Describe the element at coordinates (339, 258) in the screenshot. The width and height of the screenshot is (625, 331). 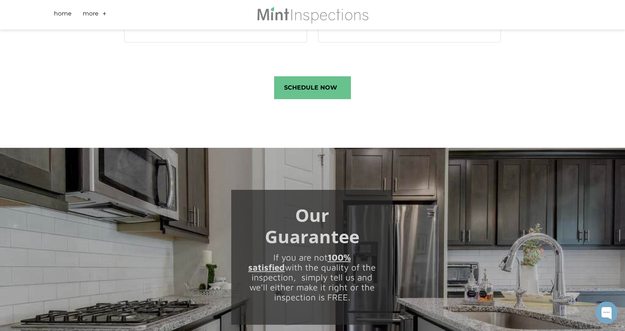
I see `strong: 100%` at that location.